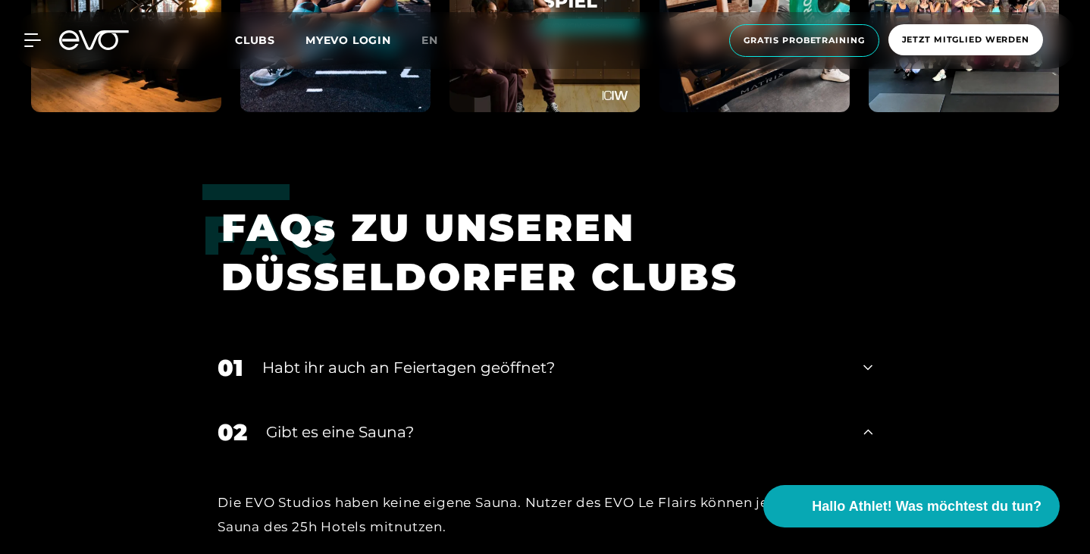 Image resolution: width=1090 pixels, height=554 pixels. I want to click on div: 01, so click(230, 367).